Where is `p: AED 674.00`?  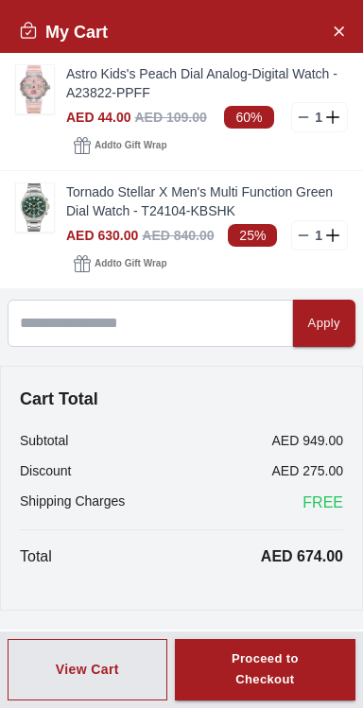
p: AED 674.00 is located at coordinates (301, 557).